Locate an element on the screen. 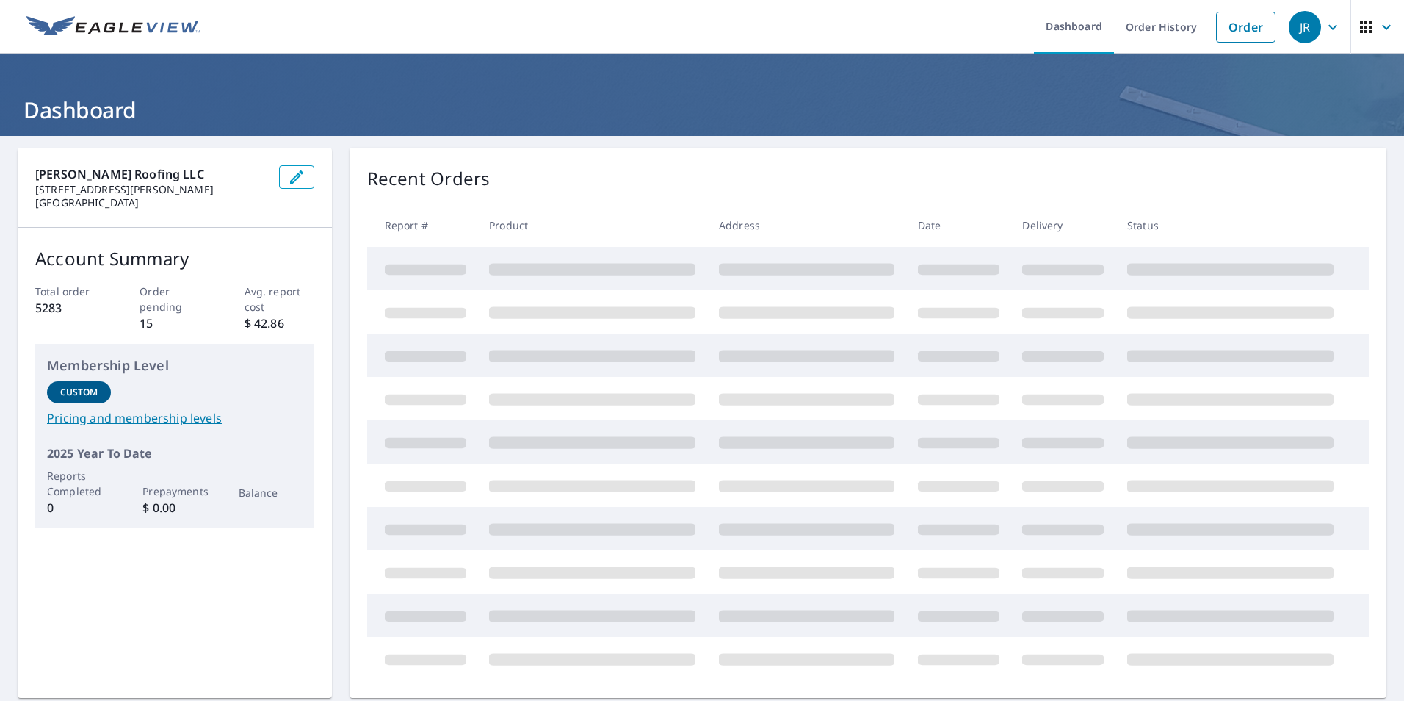 This screenshot has width=1404, height=701. img: EV Logo is located at coordinates (113, 27).